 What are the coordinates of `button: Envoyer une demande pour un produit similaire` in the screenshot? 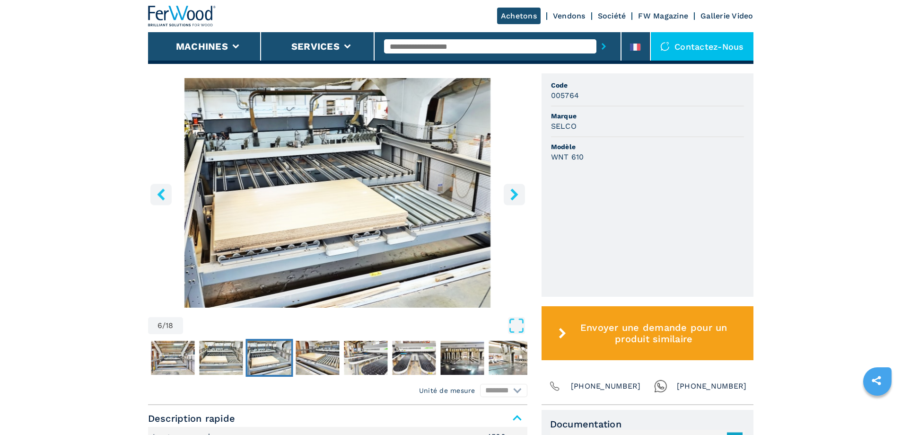 It's located at (647, 333).